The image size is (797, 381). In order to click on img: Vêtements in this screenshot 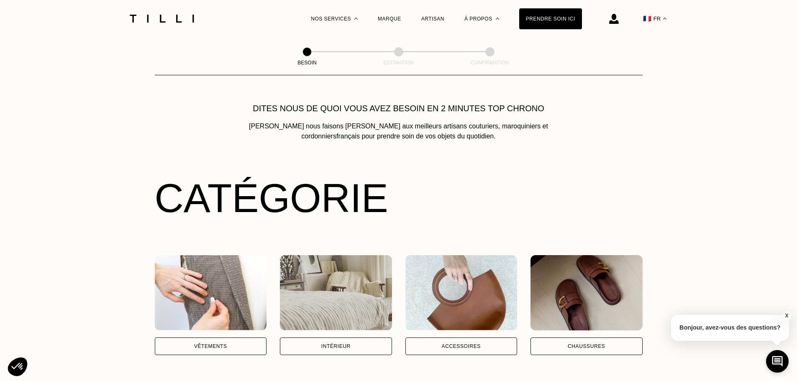, I will do `click(211, 293)`.